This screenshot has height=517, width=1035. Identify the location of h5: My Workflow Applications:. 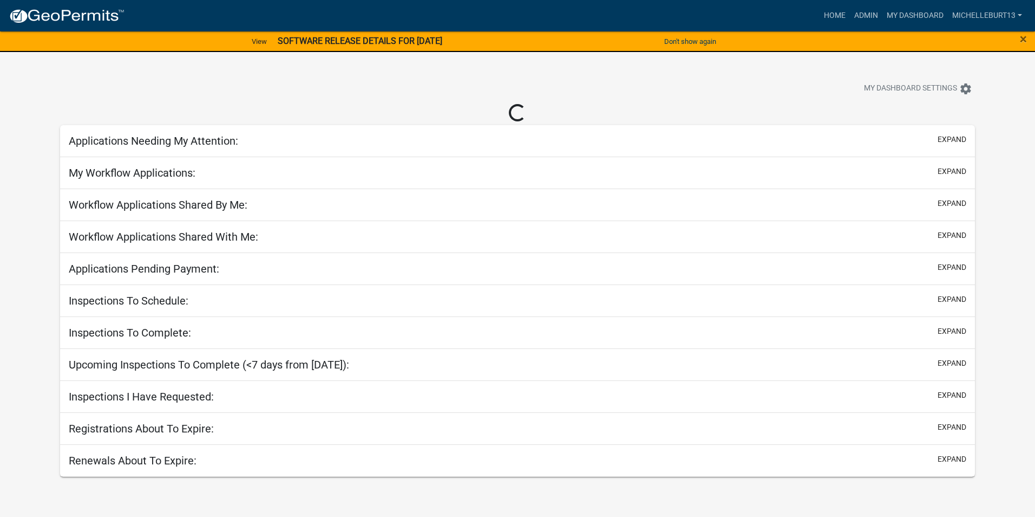
(132, 173).